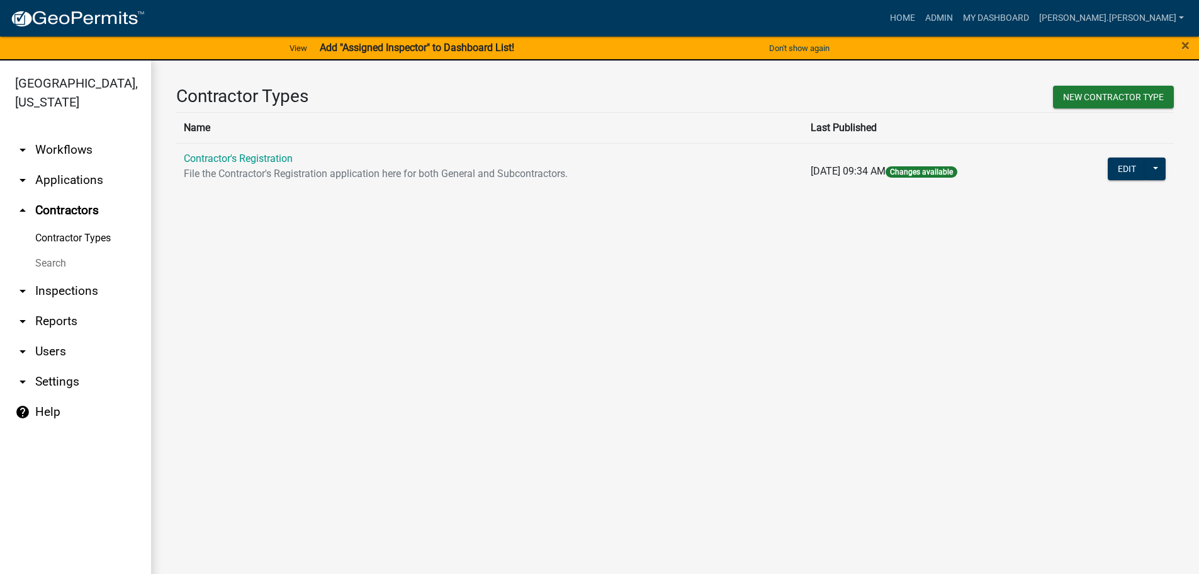 This screenshot has width=1199, height=574. I want to click on button: New Contractor Type, so click(1114, 97).